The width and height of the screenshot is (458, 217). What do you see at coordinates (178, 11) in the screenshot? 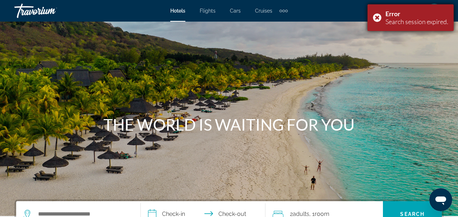
I see `span: Hotels` at bounding box center [178, 11].